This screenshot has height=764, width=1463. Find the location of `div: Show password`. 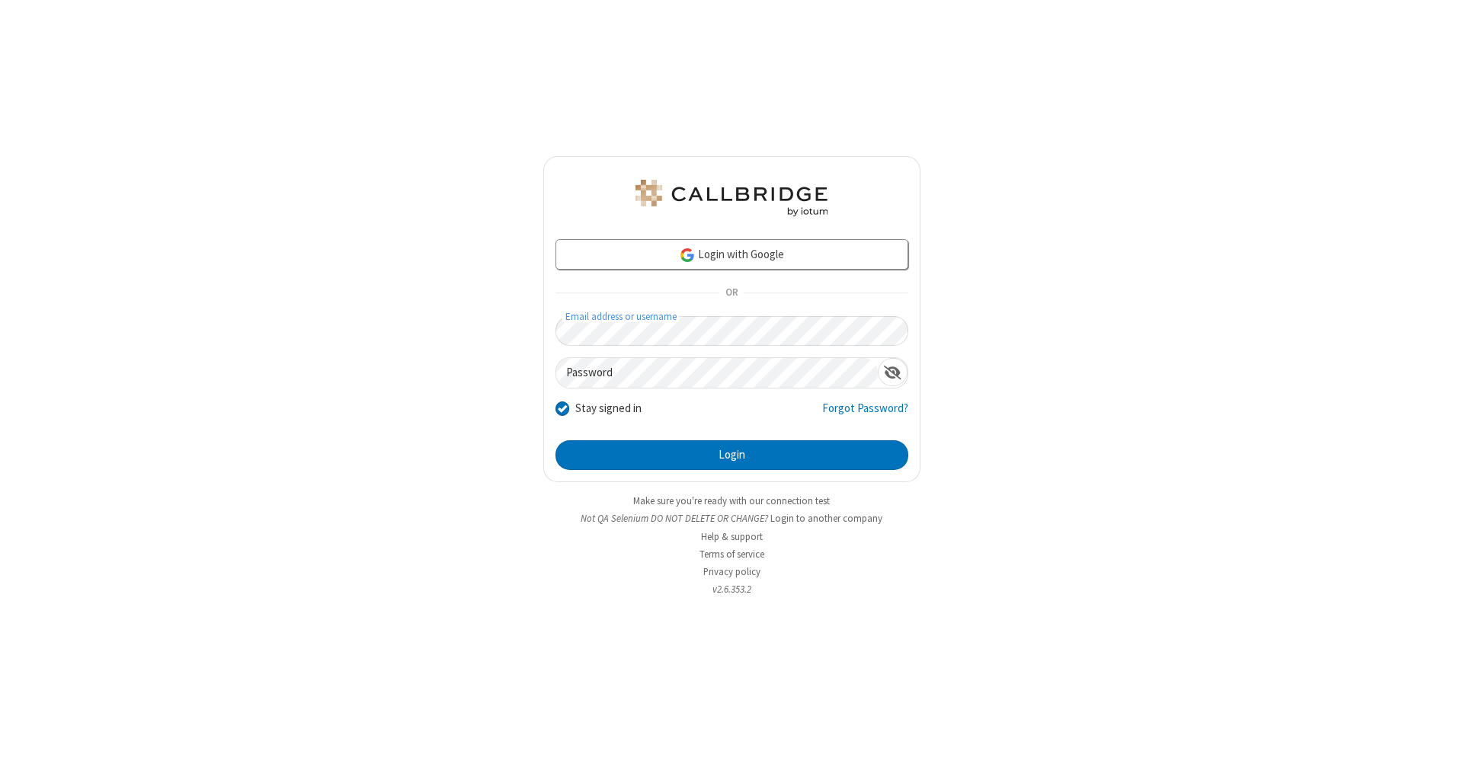

div: Show password is located at coordinates (892, 372).